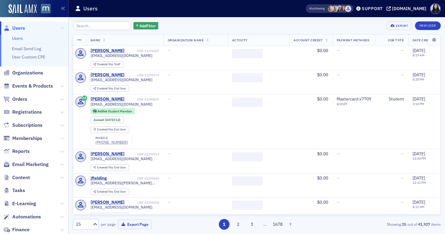 Image resolution: width=445 pixels, height=234 pixels. I want to click on span: Organization Name, so click(186, 40).